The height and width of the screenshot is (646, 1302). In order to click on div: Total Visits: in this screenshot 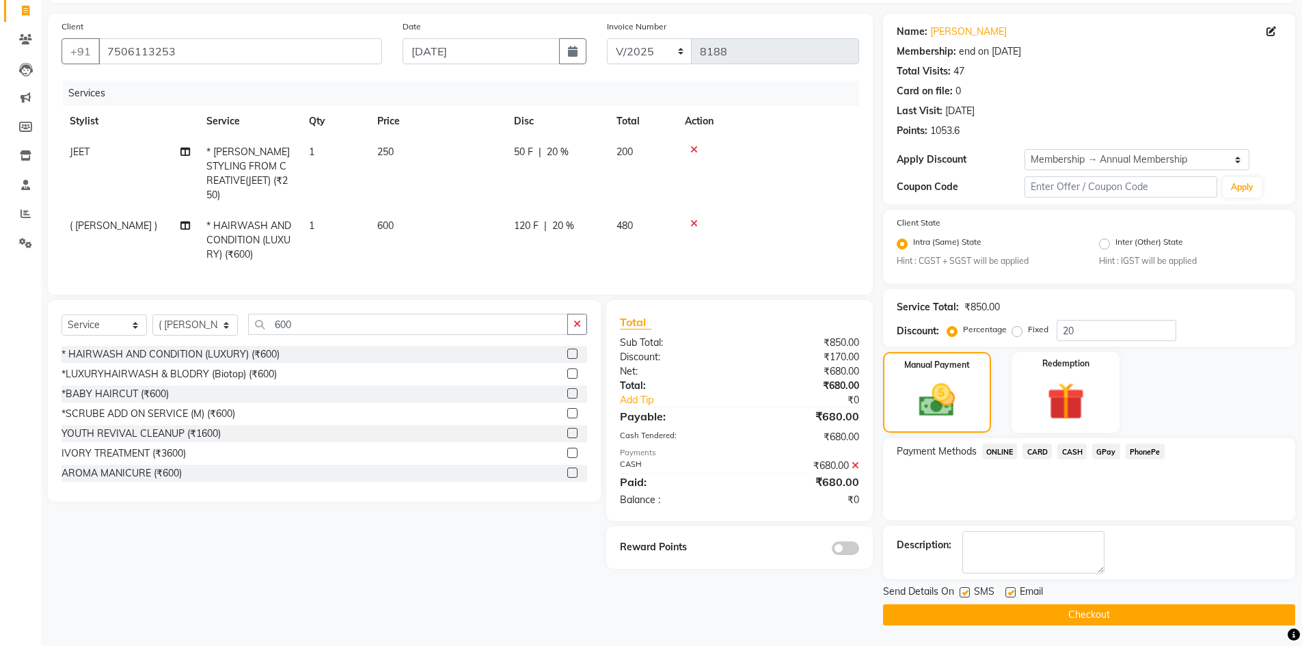, I will do `click(924, 71)`.